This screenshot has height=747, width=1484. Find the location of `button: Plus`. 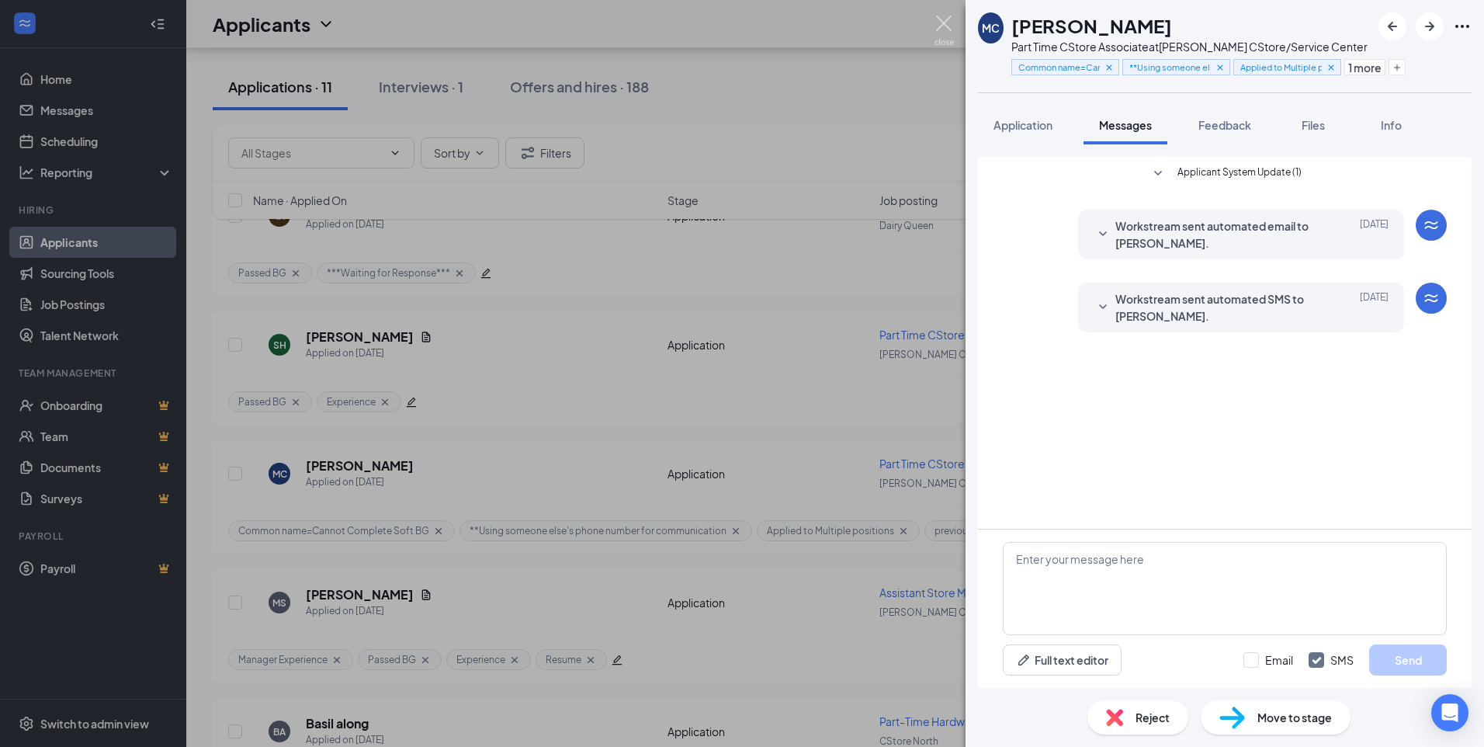

button: Plus is located at coordinates (1397, 67).